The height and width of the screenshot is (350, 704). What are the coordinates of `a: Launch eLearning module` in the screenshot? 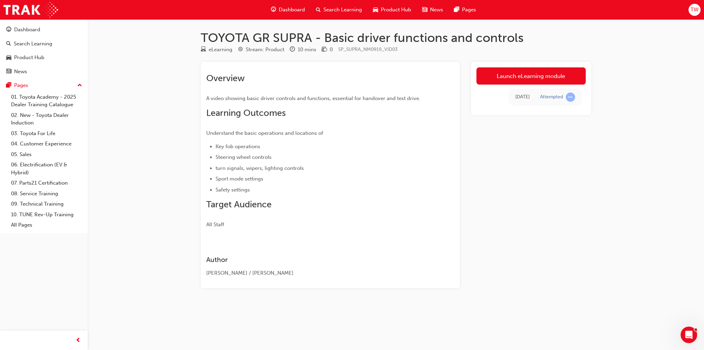 It's located at (531, 76).